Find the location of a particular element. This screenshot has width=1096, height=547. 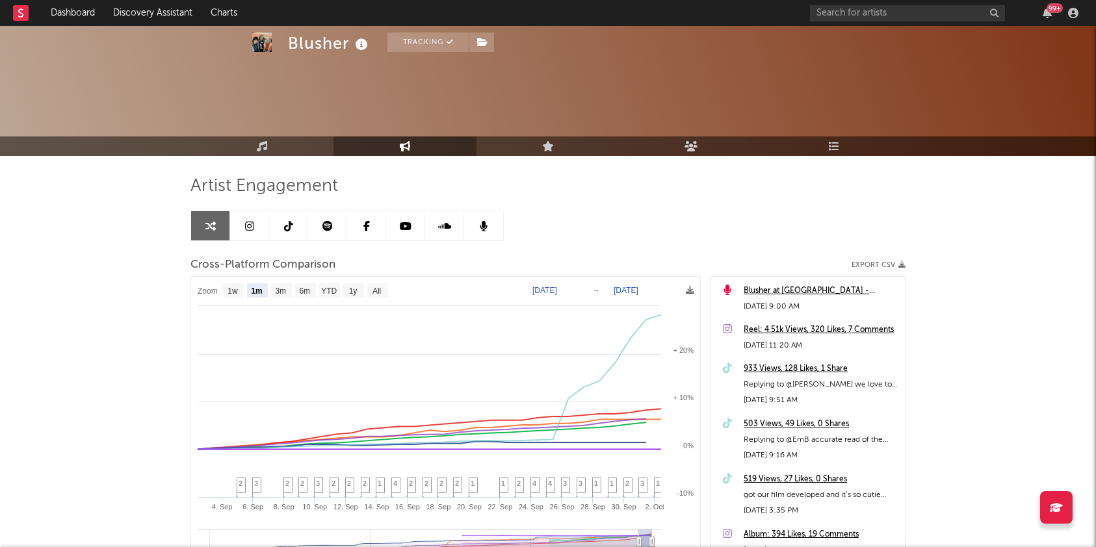

div: Replying to @EmB accurate read of the situation lol #bandontour #popmusic #ontour #newmusic #synt... is located at coordinates (821, 440).